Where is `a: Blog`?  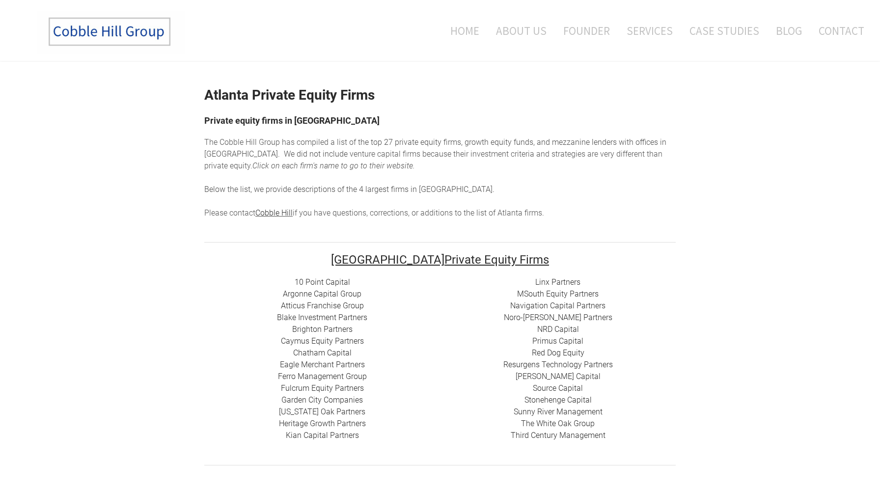 a: Blog is located at coordinates (788, 30).